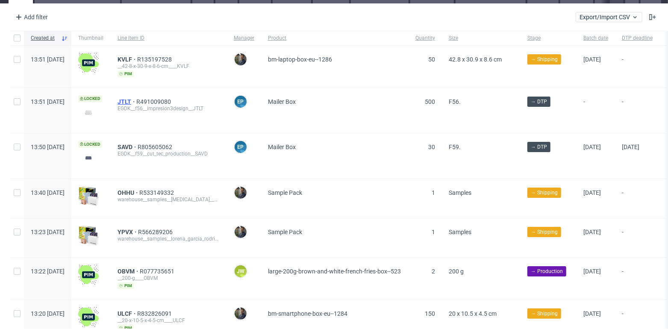  I want to click on span: 500, so click(430, 102).